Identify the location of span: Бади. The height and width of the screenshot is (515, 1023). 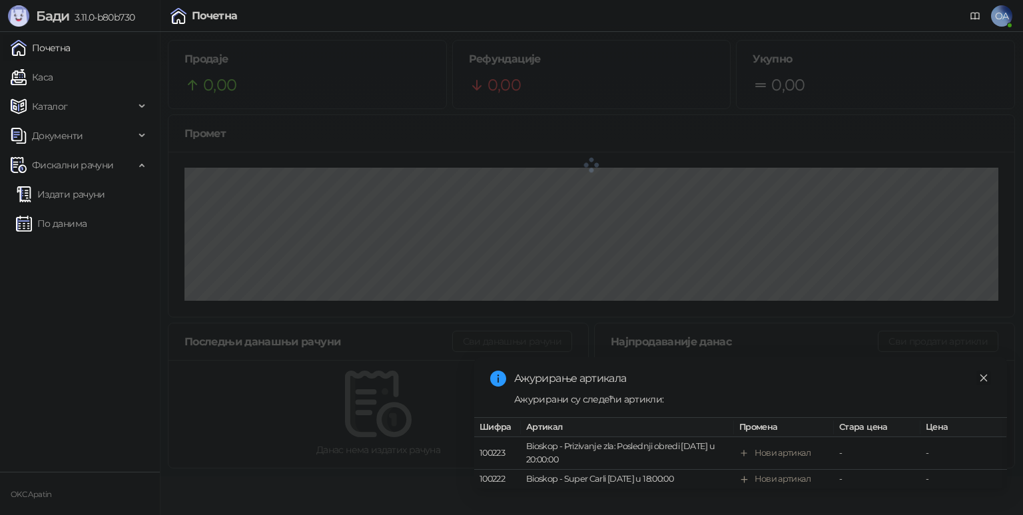
(53, 16).